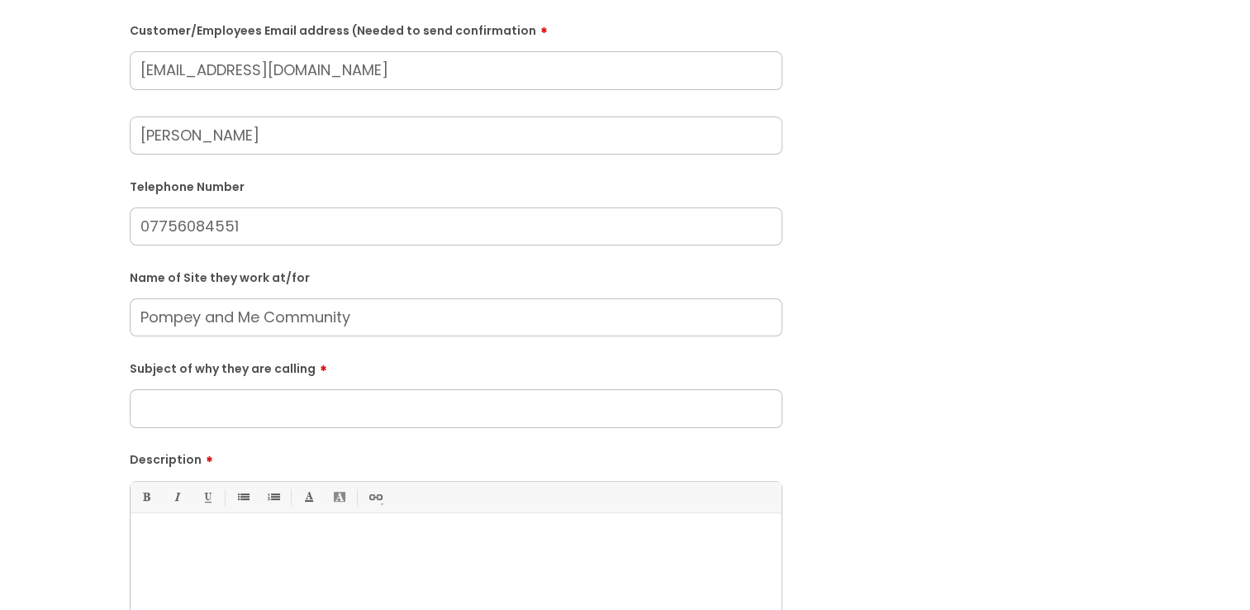 This screenshot has width=1250, height=610. I want to click on input: Email, so click(456, 70).